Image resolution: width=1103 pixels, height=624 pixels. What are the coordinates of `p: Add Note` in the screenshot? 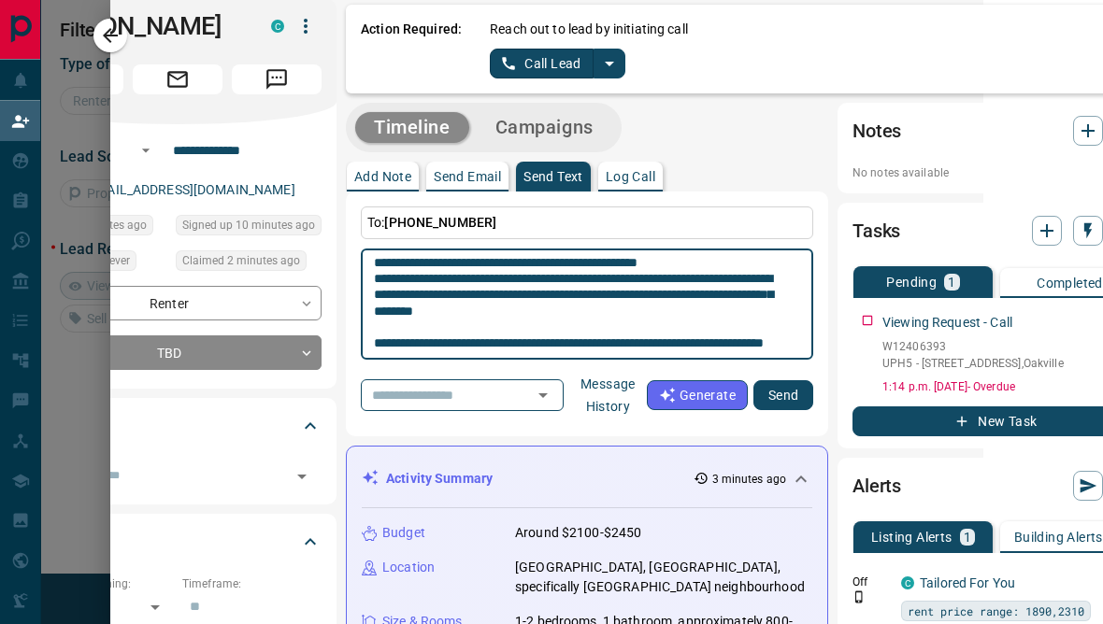 It's located at (382, 177).